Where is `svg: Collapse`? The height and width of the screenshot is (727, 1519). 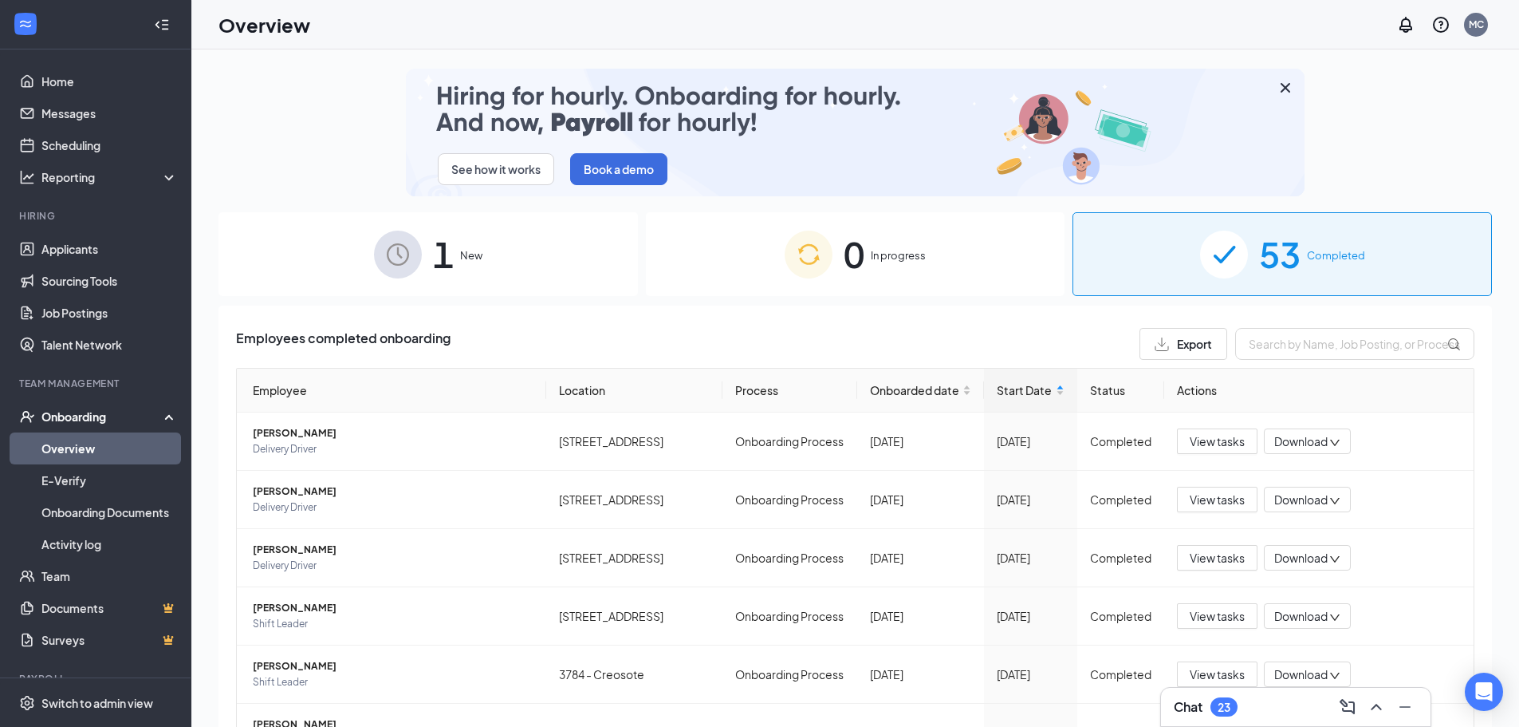 svg: Collapse is located at coordinates (162, 25).